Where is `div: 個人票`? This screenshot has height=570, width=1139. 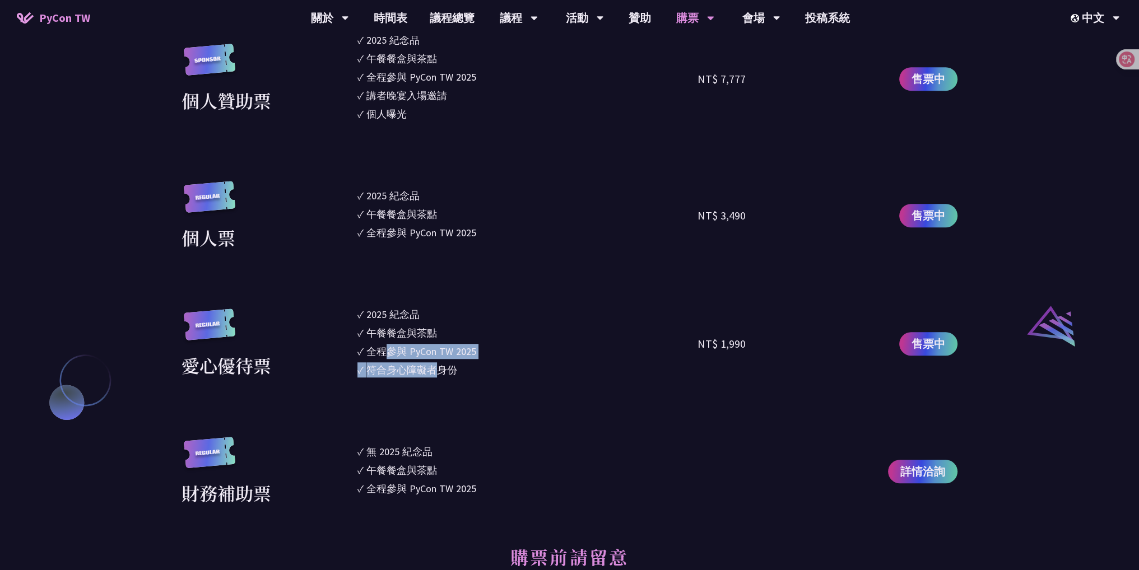 div: 個人票 is located at coordinates (208, 238).